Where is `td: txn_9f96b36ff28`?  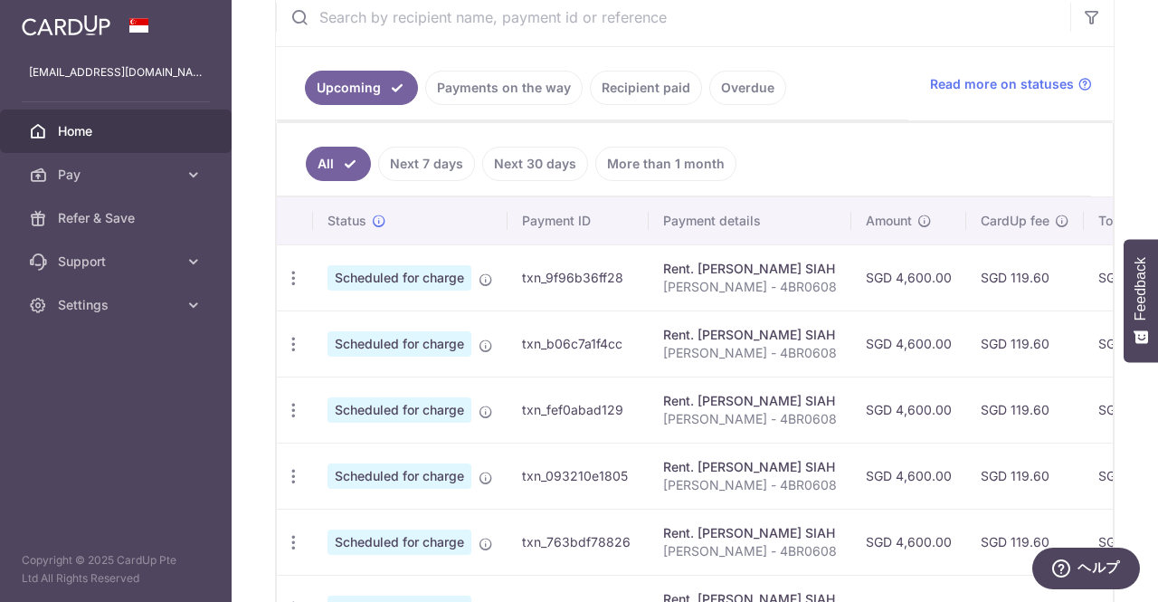 td: txn_9f96b36ff28 is located at coordinates (578, 277).